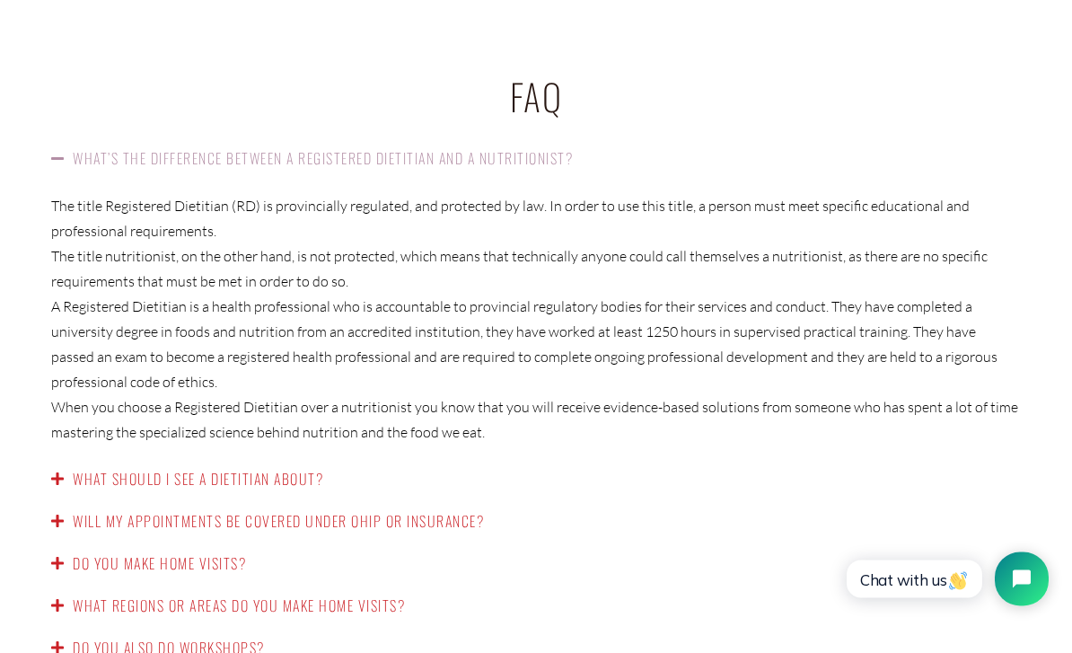  Describe the element at coordinates (159, 564) in the screenshot. I see `a: Do you make home visits?` at that location.